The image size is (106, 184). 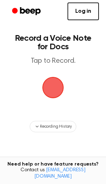 What do you see at coordinates (56, 126) in the screenshot?
I see `span: Recording History` at bounding box center [56, 126].